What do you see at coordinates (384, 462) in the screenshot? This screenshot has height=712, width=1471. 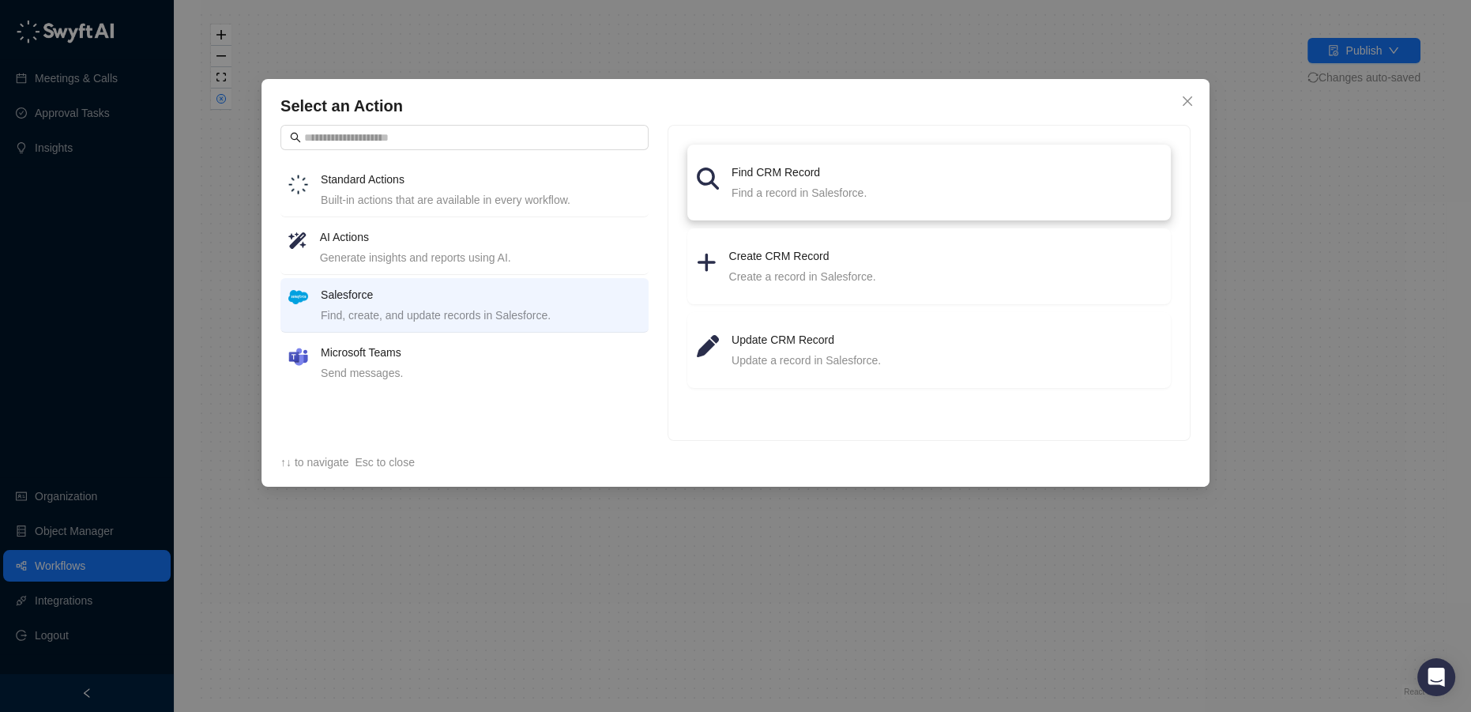 I see `span: Esc to close` at bounding box center [384, 462].